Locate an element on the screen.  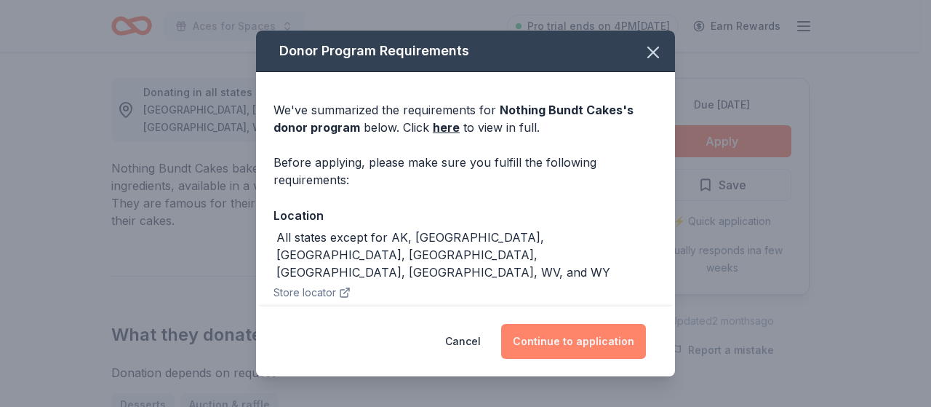
div: Before applying, please make sure you fulfill the following requirements: is located at coordinates (466, 171).